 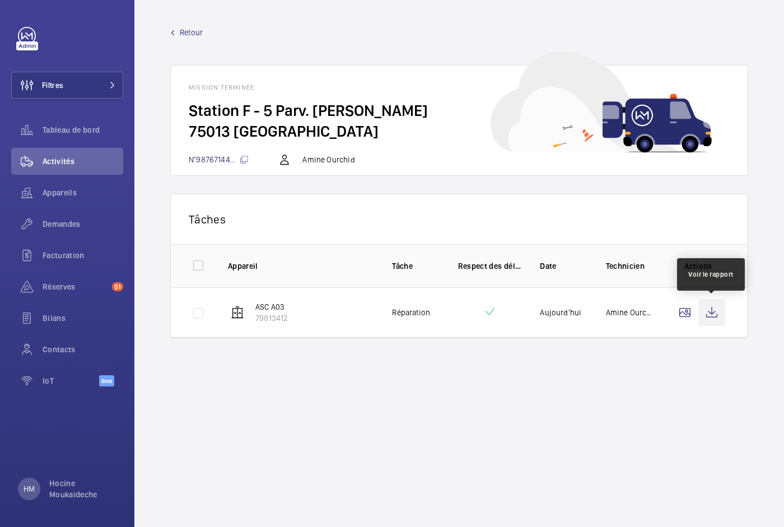 What do you see at coordinates (83, 161) in the screenshot?
I see `span: Activités` at bounding box center [83, 161].